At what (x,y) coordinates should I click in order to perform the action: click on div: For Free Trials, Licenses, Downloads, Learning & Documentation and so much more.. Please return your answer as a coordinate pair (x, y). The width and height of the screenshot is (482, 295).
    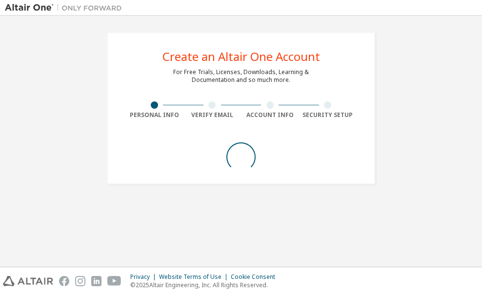
    Looking at the image, I should click on (241, 76).